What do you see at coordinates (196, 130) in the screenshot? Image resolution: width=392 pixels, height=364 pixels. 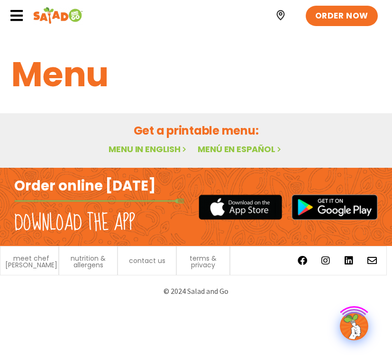 I see `h2: Get a printable menu:` at bounding box center [196, 130].